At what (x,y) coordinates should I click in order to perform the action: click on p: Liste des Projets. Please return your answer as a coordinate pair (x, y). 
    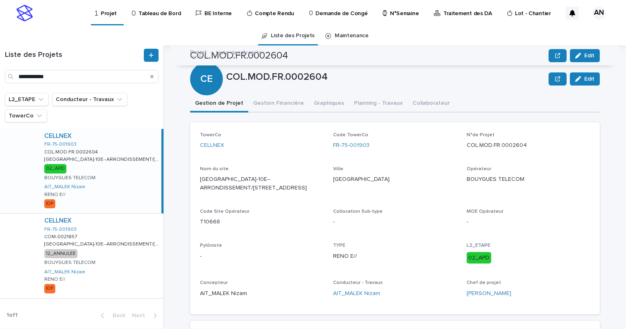
    Looking at the image, I should click on (239, 52).